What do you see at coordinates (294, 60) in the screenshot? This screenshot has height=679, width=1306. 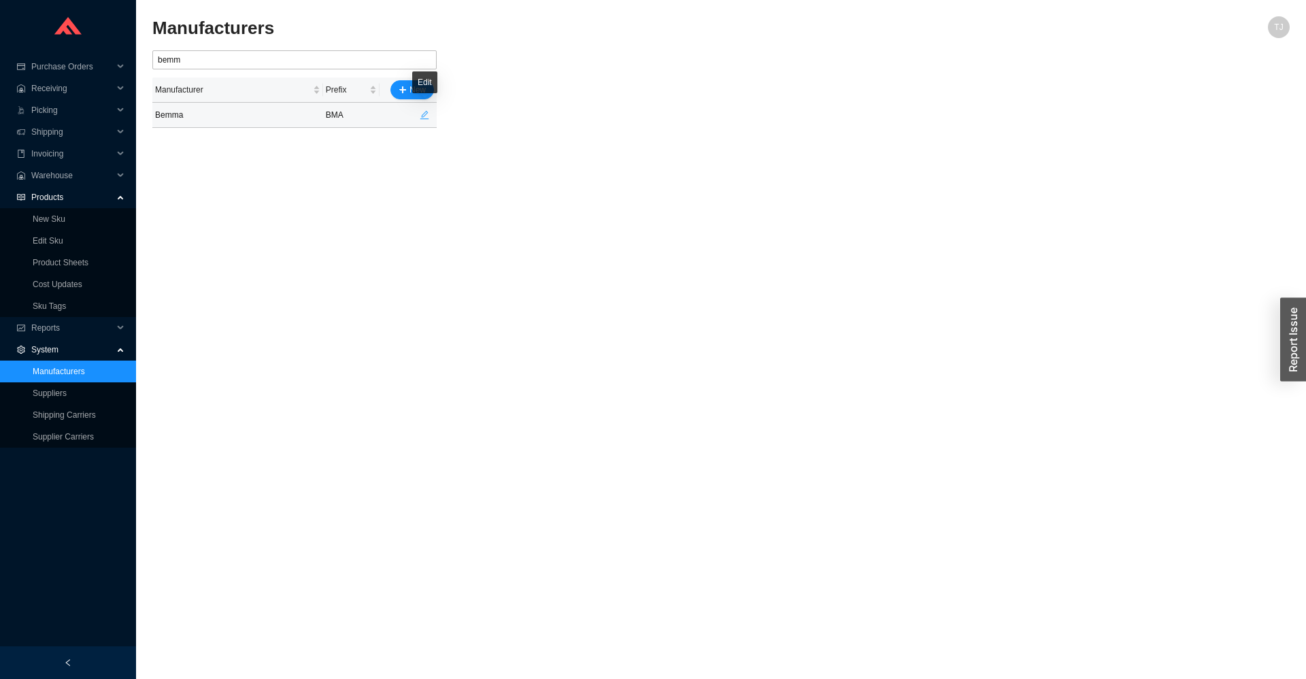 I see `input: Search` at bounding box center [294, 60].